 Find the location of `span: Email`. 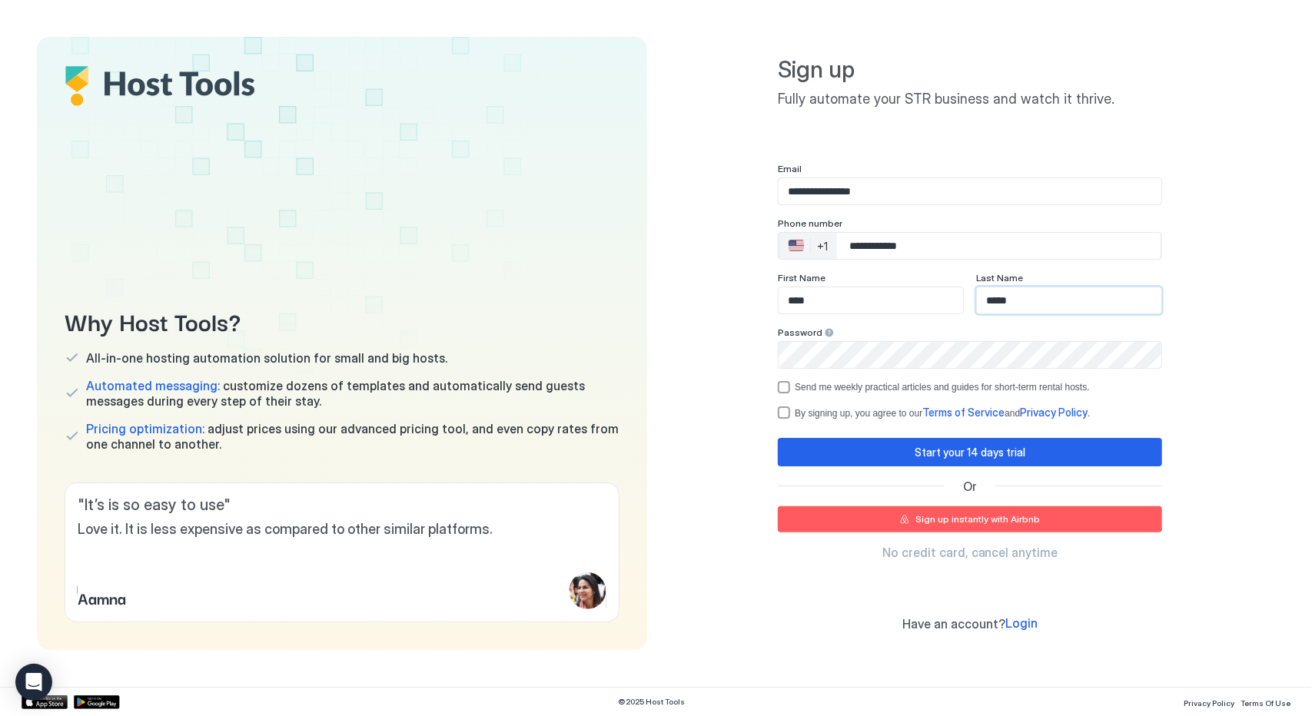

span: Email is located at coordinates (789, 168).